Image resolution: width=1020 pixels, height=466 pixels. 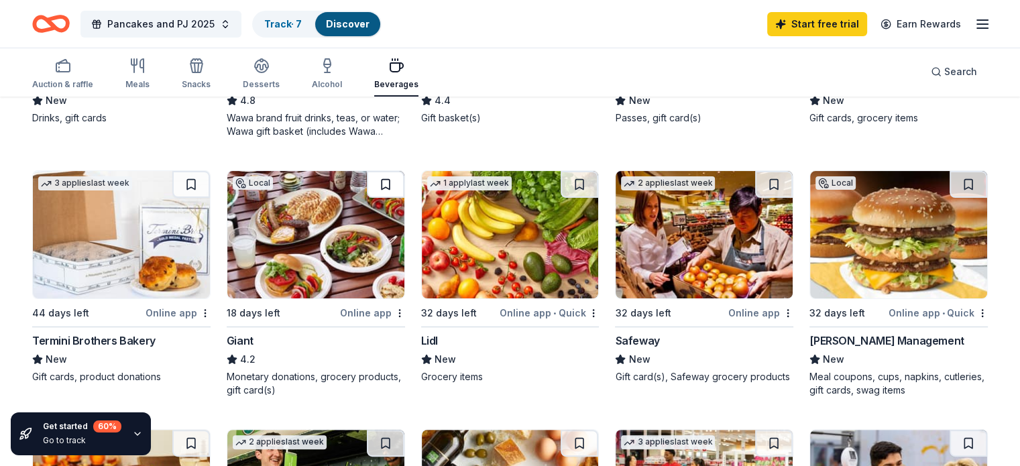 I want to click on div: Passes, gift card(s), so click(x=704, y=118).